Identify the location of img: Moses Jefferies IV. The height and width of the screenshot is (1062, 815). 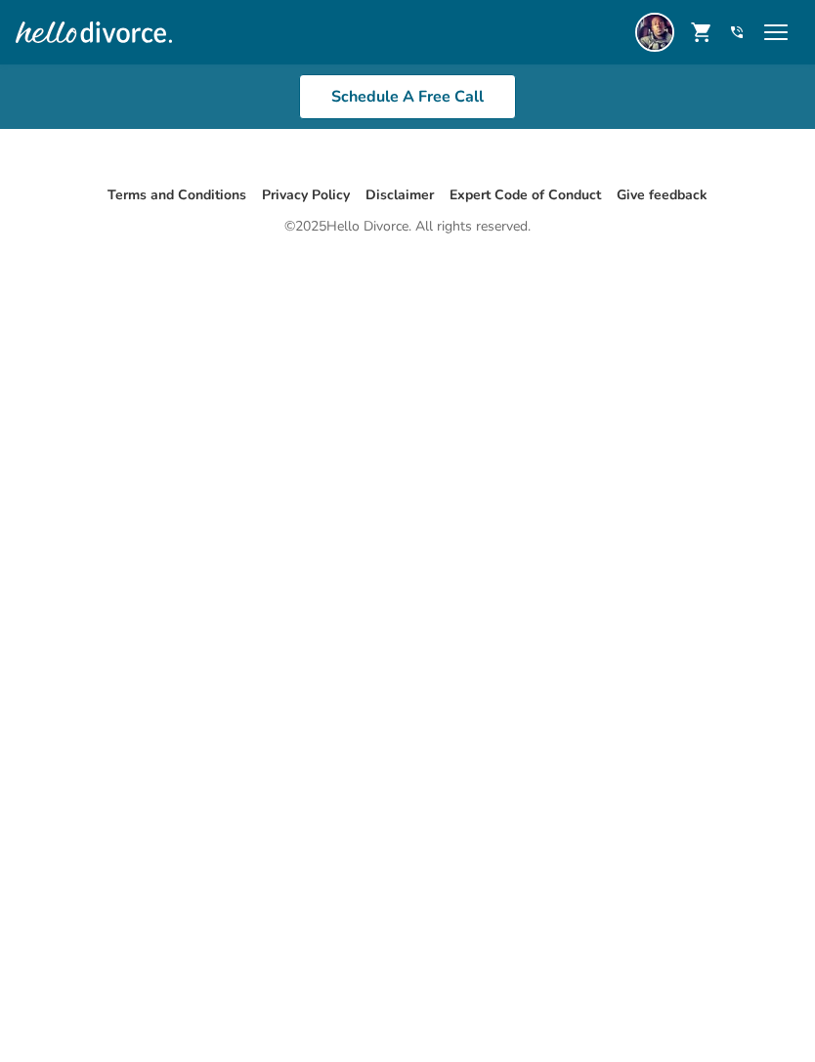
(654, 32).